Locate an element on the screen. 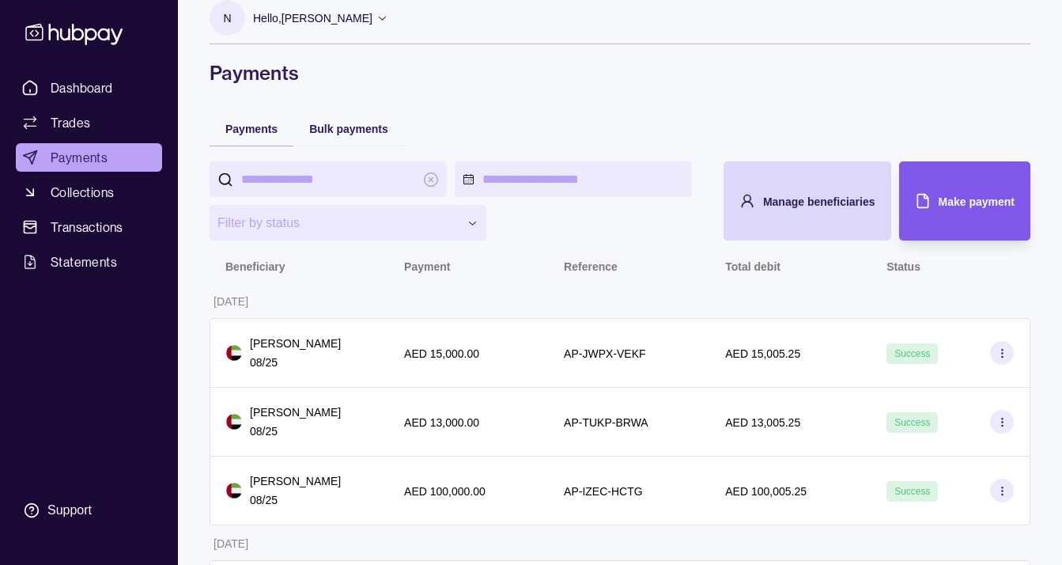 This screenshot has height=565, width=1062. input: search is located at coordinates (328, 179).